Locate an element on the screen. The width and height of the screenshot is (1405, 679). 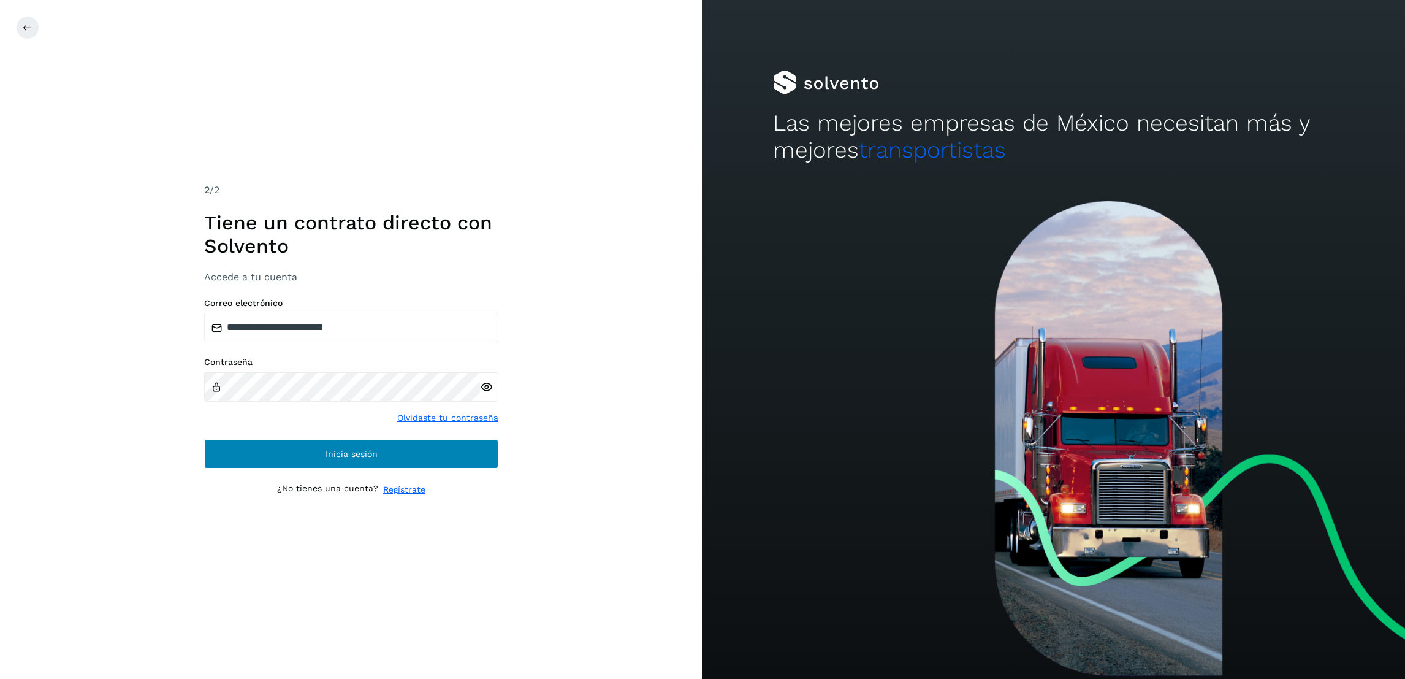
h3: Accede a tu cuenta is located at coordinates (351, 276).